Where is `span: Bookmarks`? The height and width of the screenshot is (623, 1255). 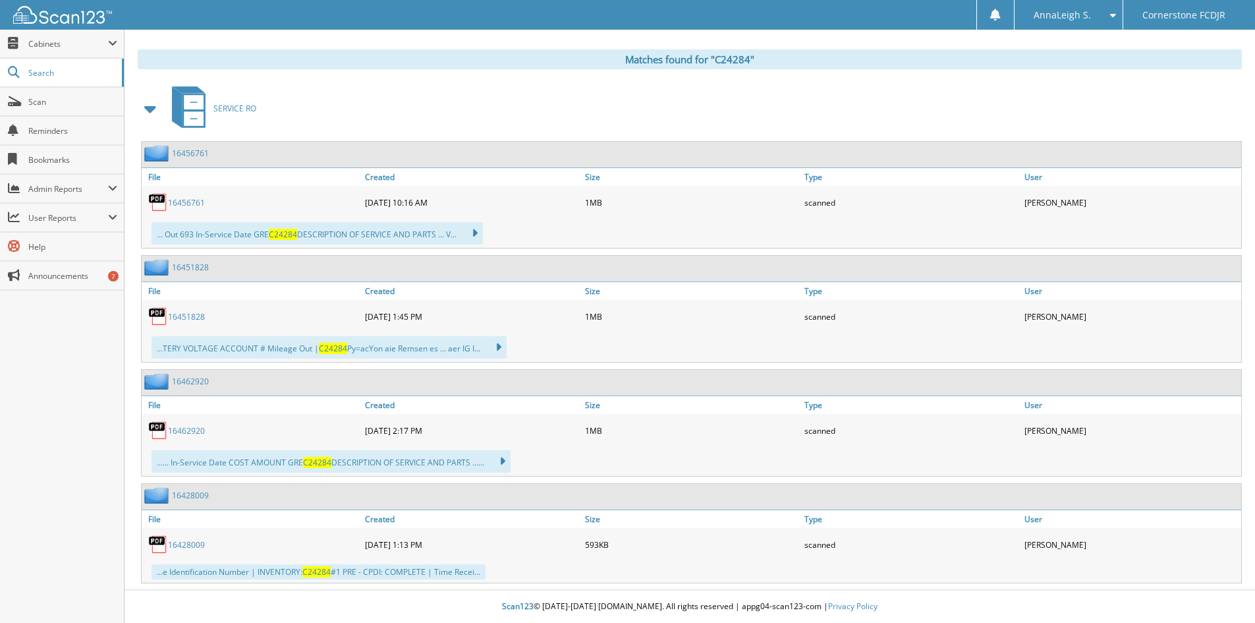
span: Bookmarks is located at coordinates (72, 159).